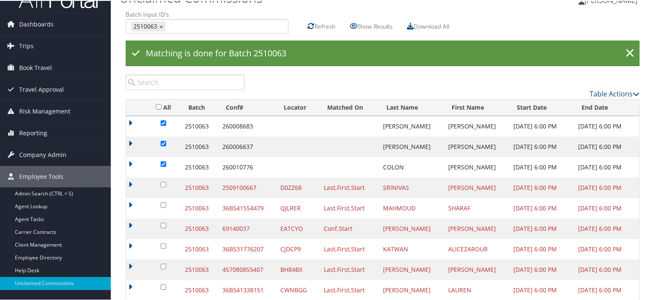 The width and height of the screenshot is (651, 300). Describe the element at coordinates (247, 269) in the screenshot. I see `td: 457080855407` at that location.